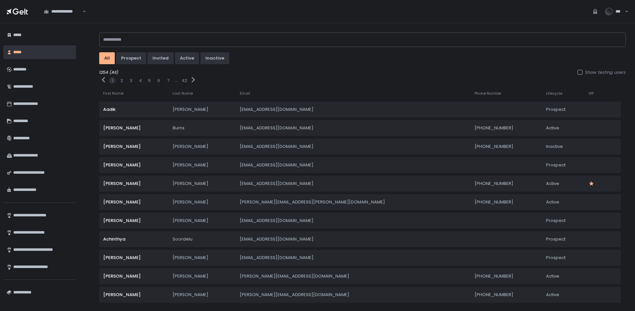 The height and width of the screenshot is (311, 635). What do you see at coordinates (187, 58) in the screenshot?
I see `div: active` at bounding box center [187, 58].